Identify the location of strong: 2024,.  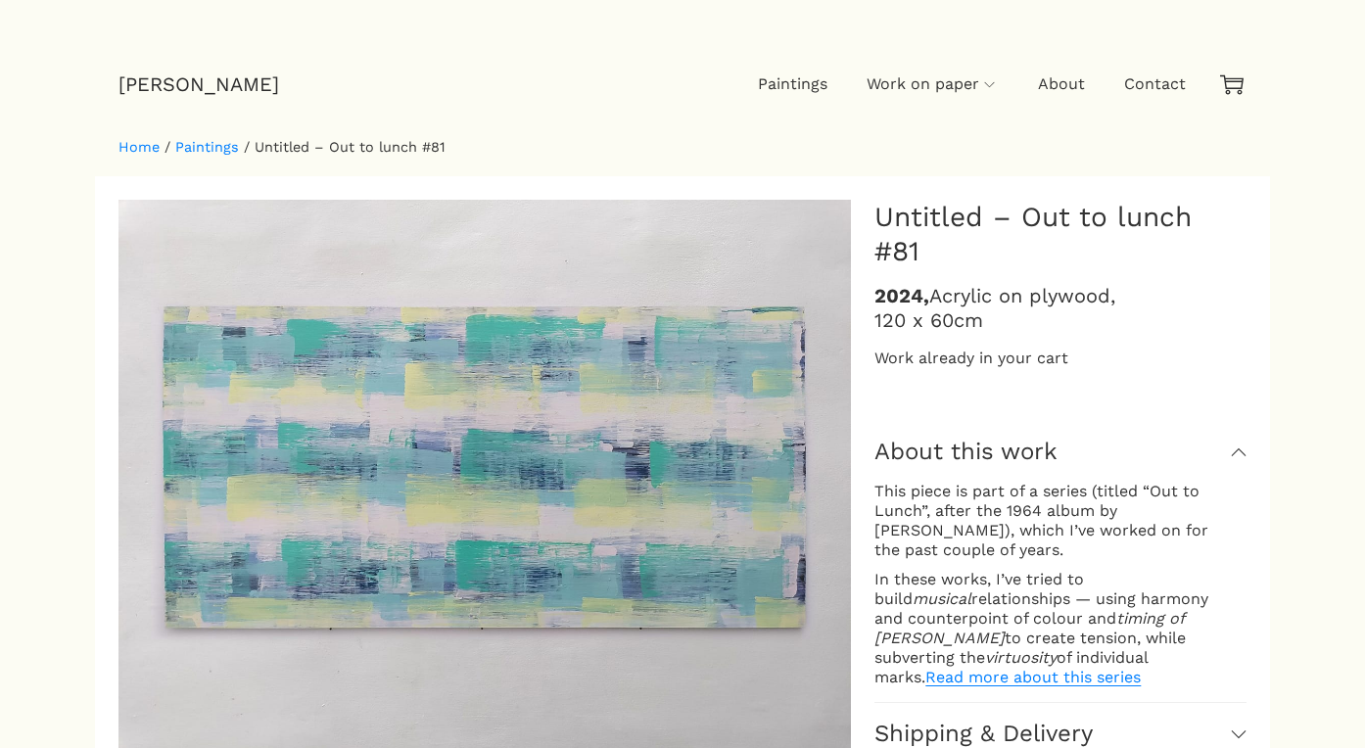
(902, 296).